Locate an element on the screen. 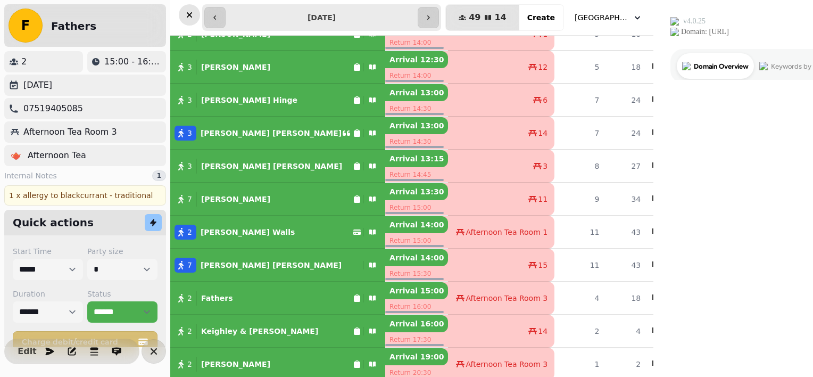 This screenshot has width=813, height=377. p: Afternoon Tea Room 3 is located at coordinates (70, 132).